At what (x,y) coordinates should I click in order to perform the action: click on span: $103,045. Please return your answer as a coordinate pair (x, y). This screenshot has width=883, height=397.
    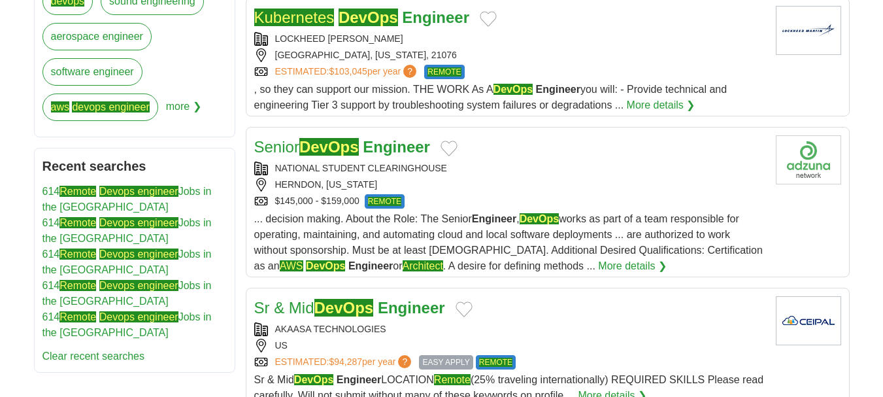
    Looking at the image, I should click on (348, 71).